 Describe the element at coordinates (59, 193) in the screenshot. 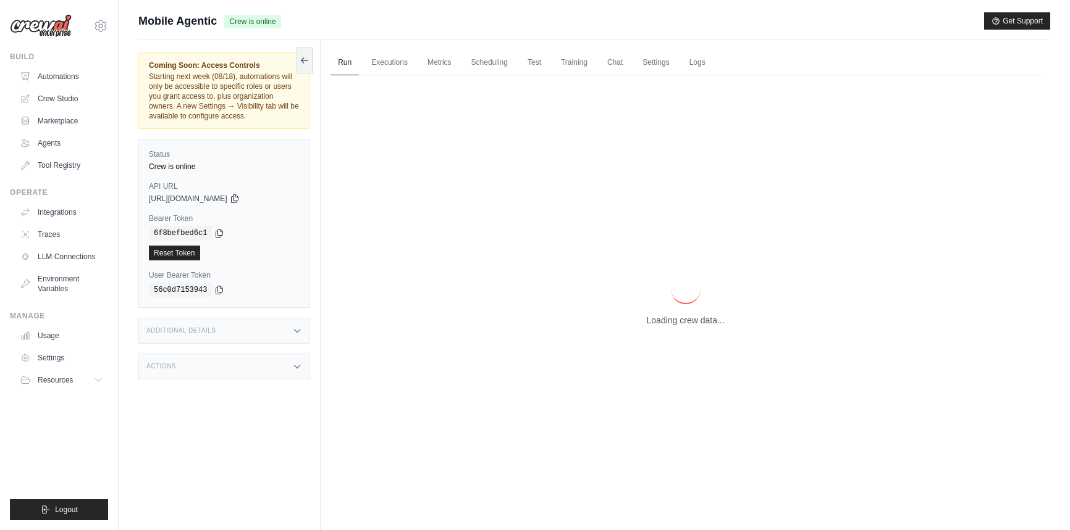

I see `div: Operate` at that location.